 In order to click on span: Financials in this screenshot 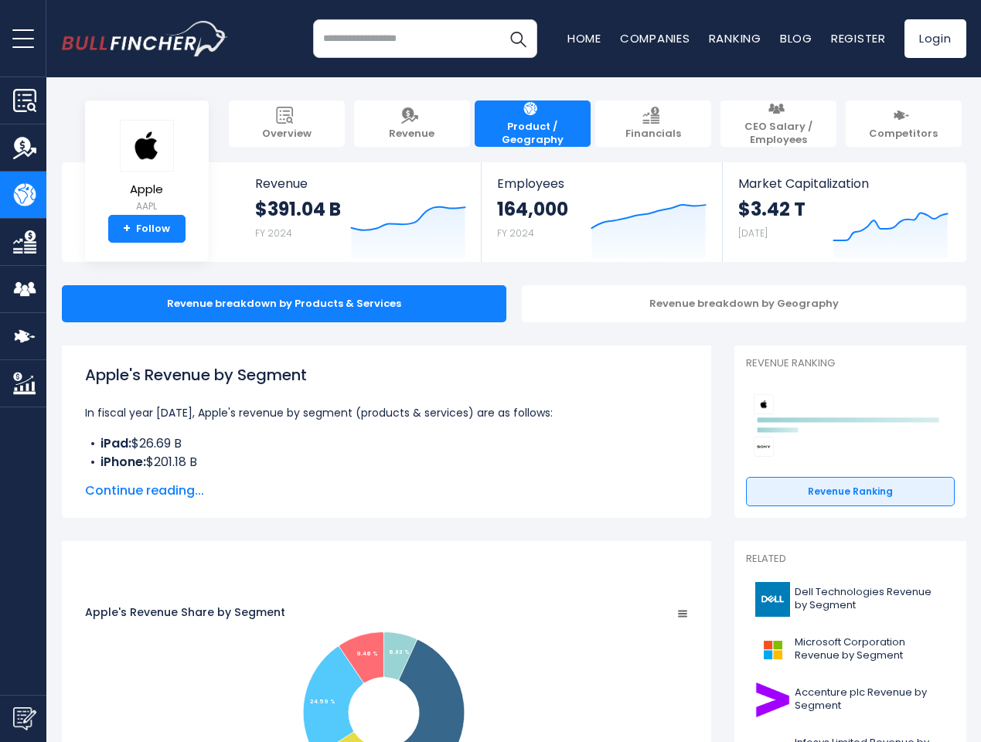, I will do `click(653, 134)`.